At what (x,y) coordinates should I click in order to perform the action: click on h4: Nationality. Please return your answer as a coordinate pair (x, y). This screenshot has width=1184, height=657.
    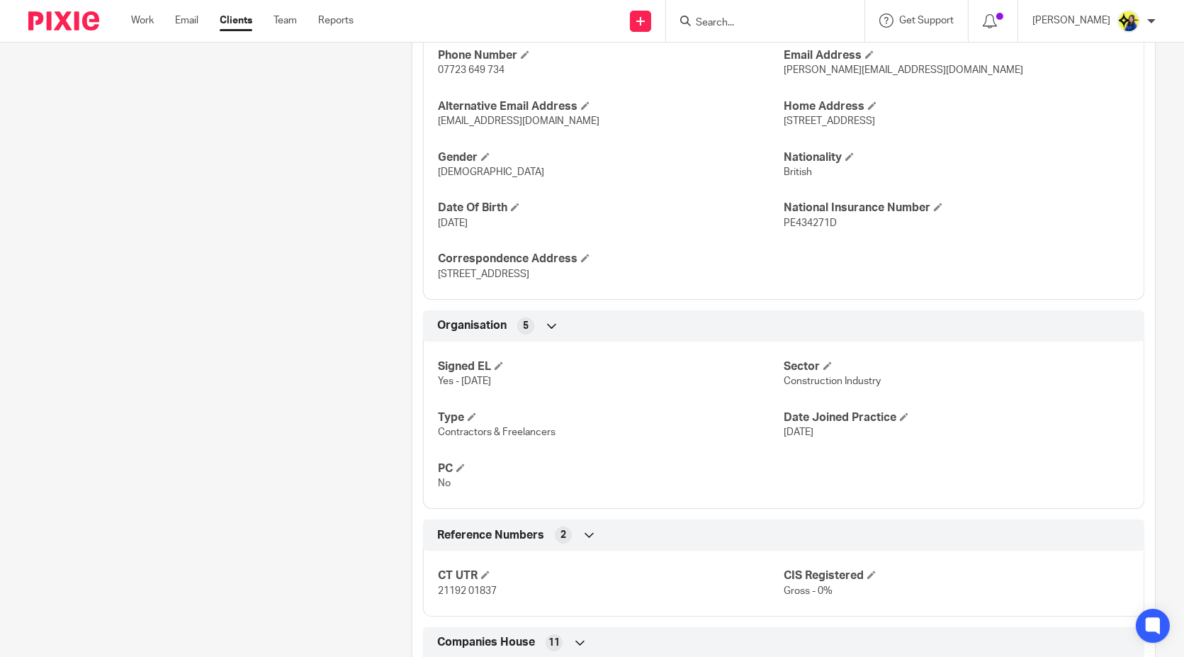
    Looking at the image, I should click on (957, 157).